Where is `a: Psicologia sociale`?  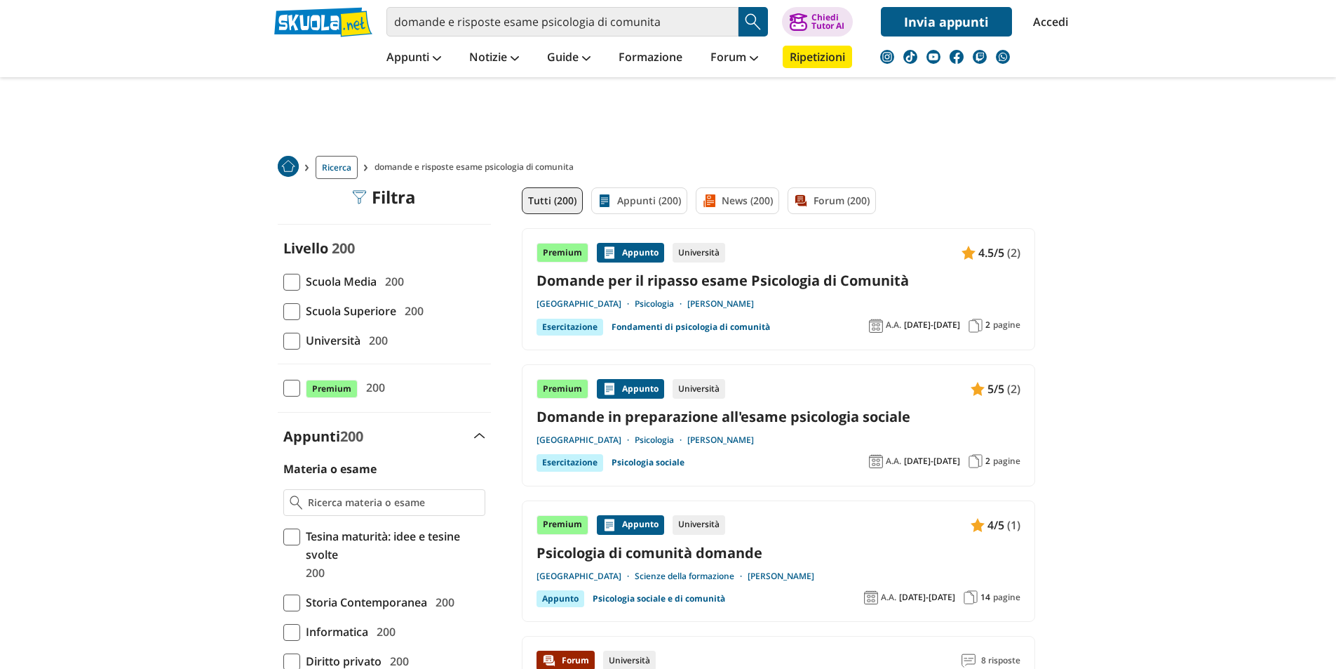 a: Psicologia sociale is located at coordinates (648, 462).